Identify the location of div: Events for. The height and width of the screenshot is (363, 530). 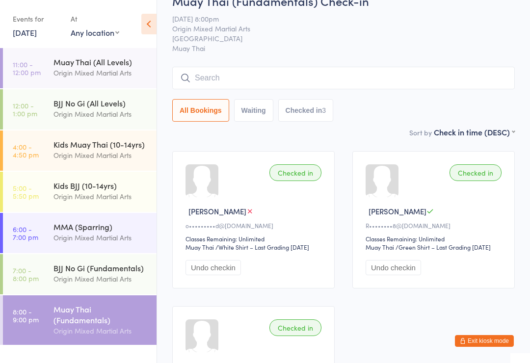
(37, 19).